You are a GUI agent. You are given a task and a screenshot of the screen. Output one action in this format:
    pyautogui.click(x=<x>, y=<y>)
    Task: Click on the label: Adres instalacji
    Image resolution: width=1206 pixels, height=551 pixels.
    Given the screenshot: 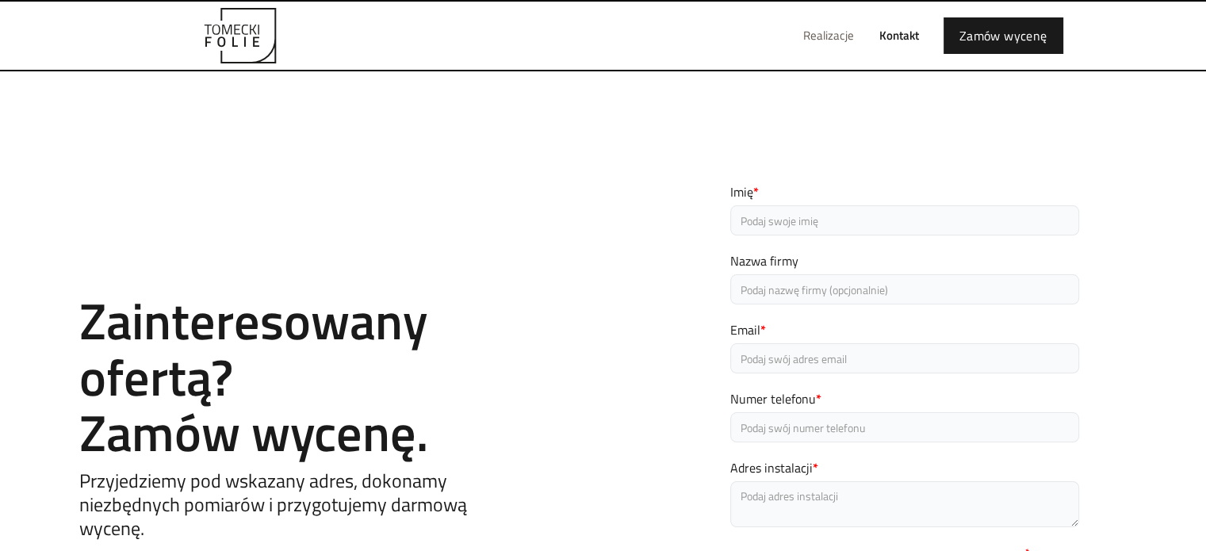 What is the action you would take?
    pyautogui.click(x=905, y=468)
    